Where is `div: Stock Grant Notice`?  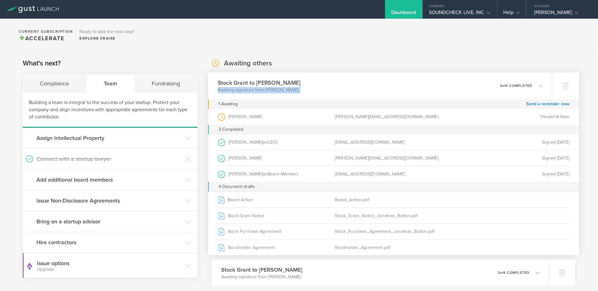
div: Stock Grant Notice is located at coordinates (276, 216).